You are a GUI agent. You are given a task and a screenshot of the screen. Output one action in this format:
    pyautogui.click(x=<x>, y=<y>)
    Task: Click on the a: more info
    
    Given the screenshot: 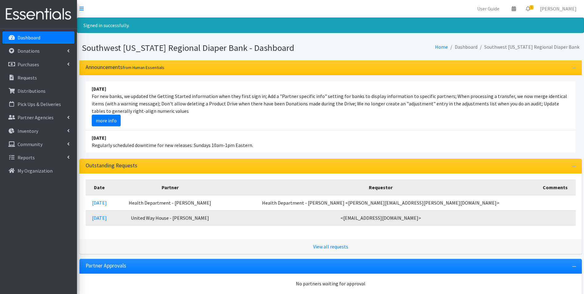 What is the action you would take?
    pyautogui.click(x=106, y=120)
    